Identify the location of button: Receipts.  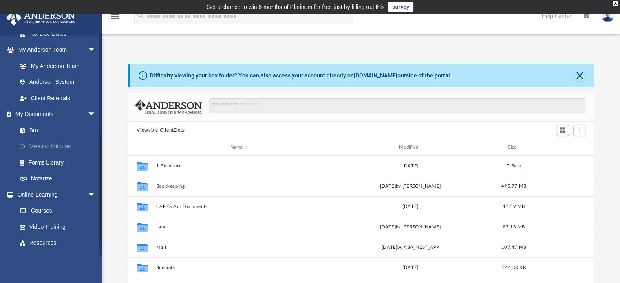
(239, 268).